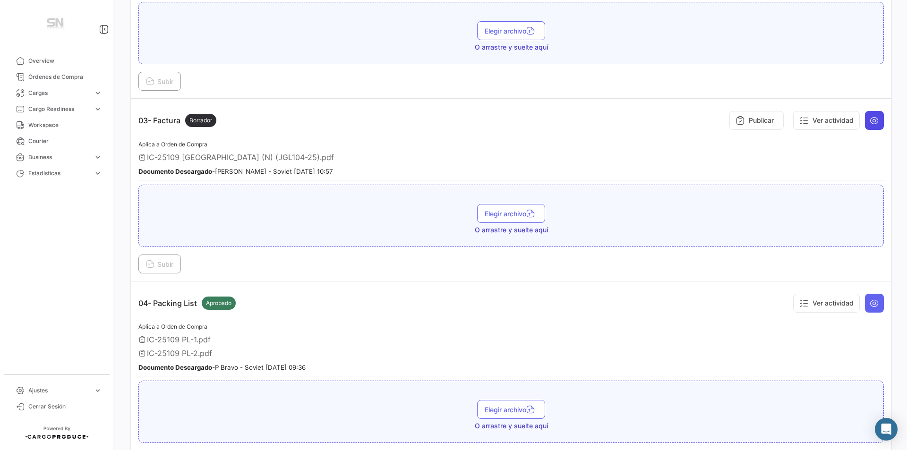  Describe the element at coordinates (180, 353) in the screenshot. I see `span: IC-25109 PL-2.pdf` at that location.